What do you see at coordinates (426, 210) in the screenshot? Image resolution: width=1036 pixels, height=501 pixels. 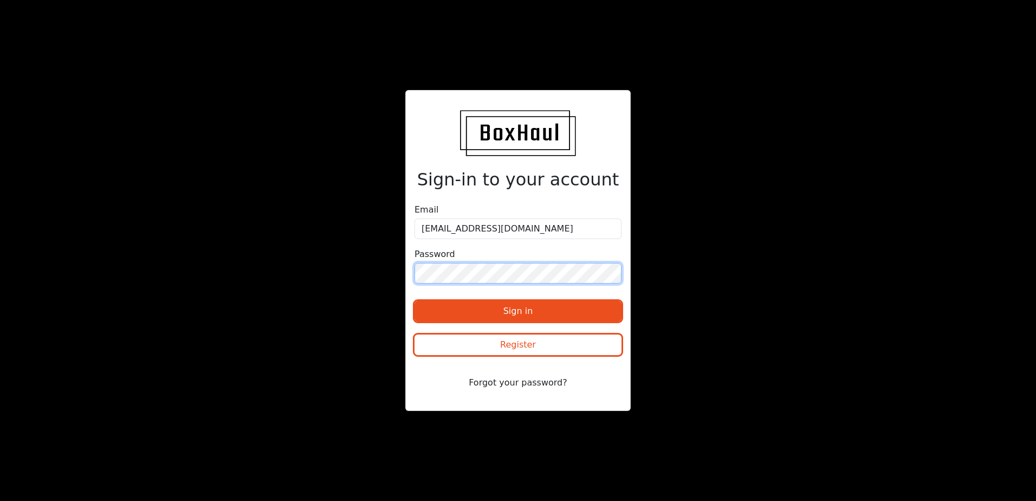 I see `label: Email` at bounding box center [426, 210].